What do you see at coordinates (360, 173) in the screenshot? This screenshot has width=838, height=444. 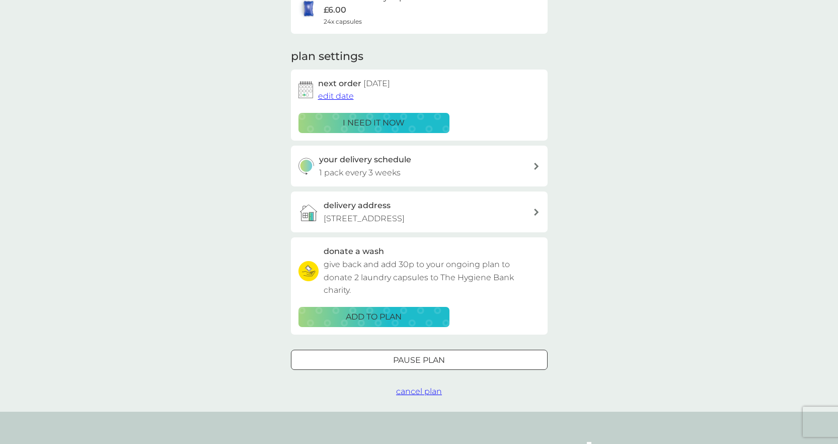 I see `p: 1 pack every 3 weeks` at bounding box center [360, 173].